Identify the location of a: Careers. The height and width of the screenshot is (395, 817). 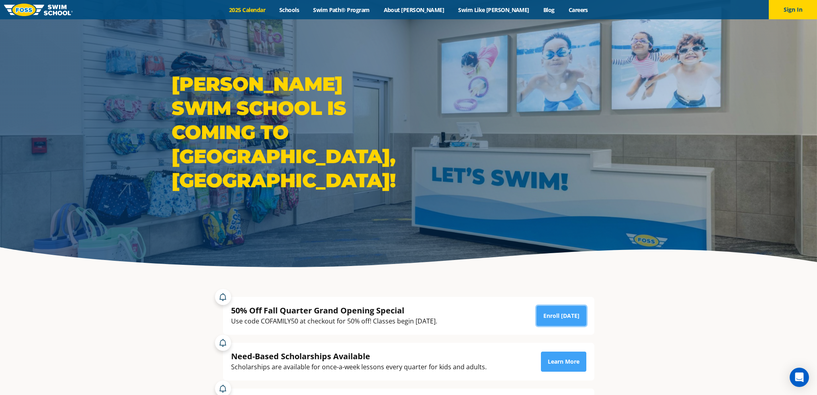
(578, 10).